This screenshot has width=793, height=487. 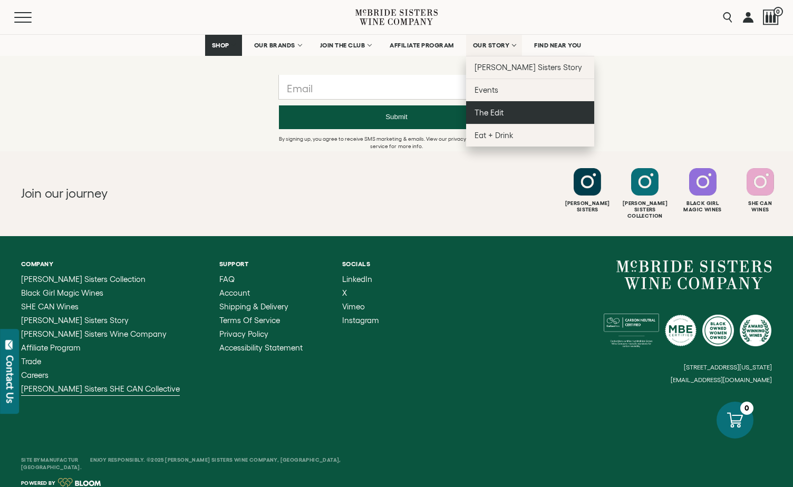 What do you see at coordinates (100, 348) in the screenshot?
I see `a: Affiliate Program` at bounding box center [100, 348].